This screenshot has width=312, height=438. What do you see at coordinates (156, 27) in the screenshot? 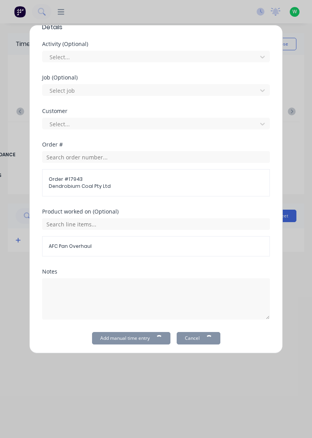
I see `span: Details` at bounding box center [156, 27].